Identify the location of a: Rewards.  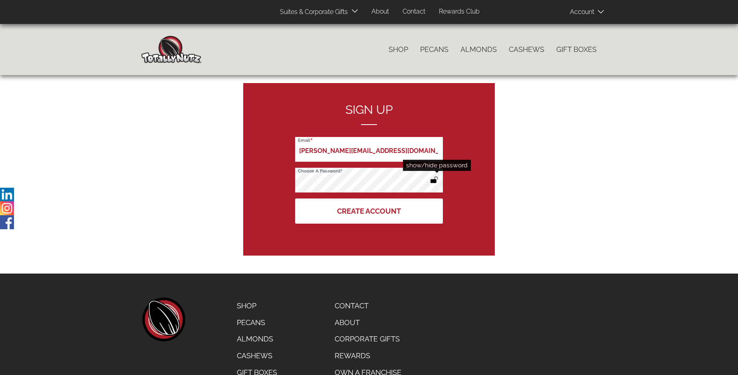
(368, 356).